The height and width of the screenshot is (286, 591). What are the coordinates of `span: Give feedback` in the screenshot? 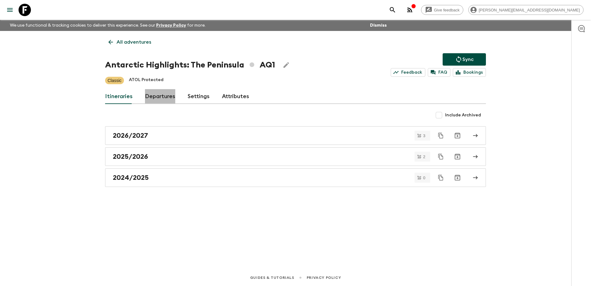 It's located at (447, 10).